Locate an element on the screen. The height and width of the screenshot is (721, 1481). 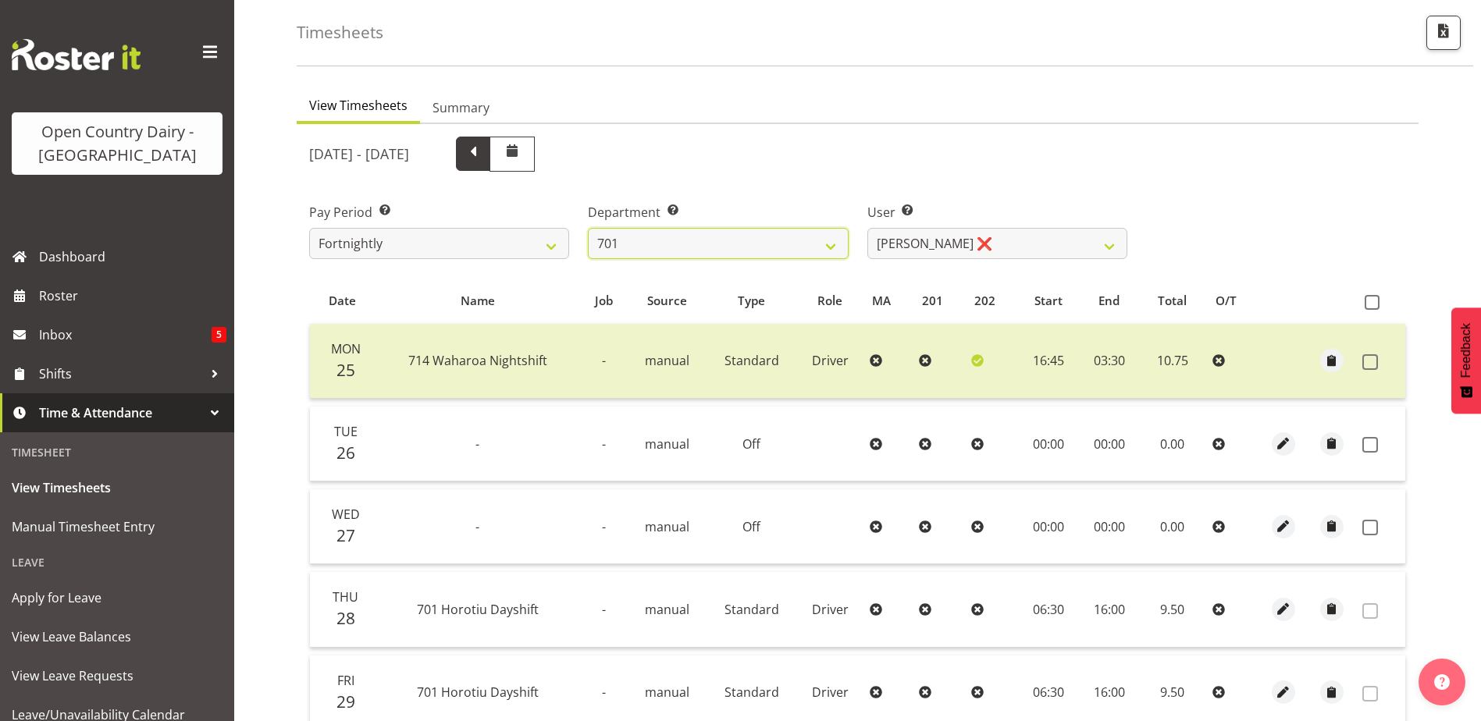
img: Rosterit website logo is located at coordinates (76, 55).